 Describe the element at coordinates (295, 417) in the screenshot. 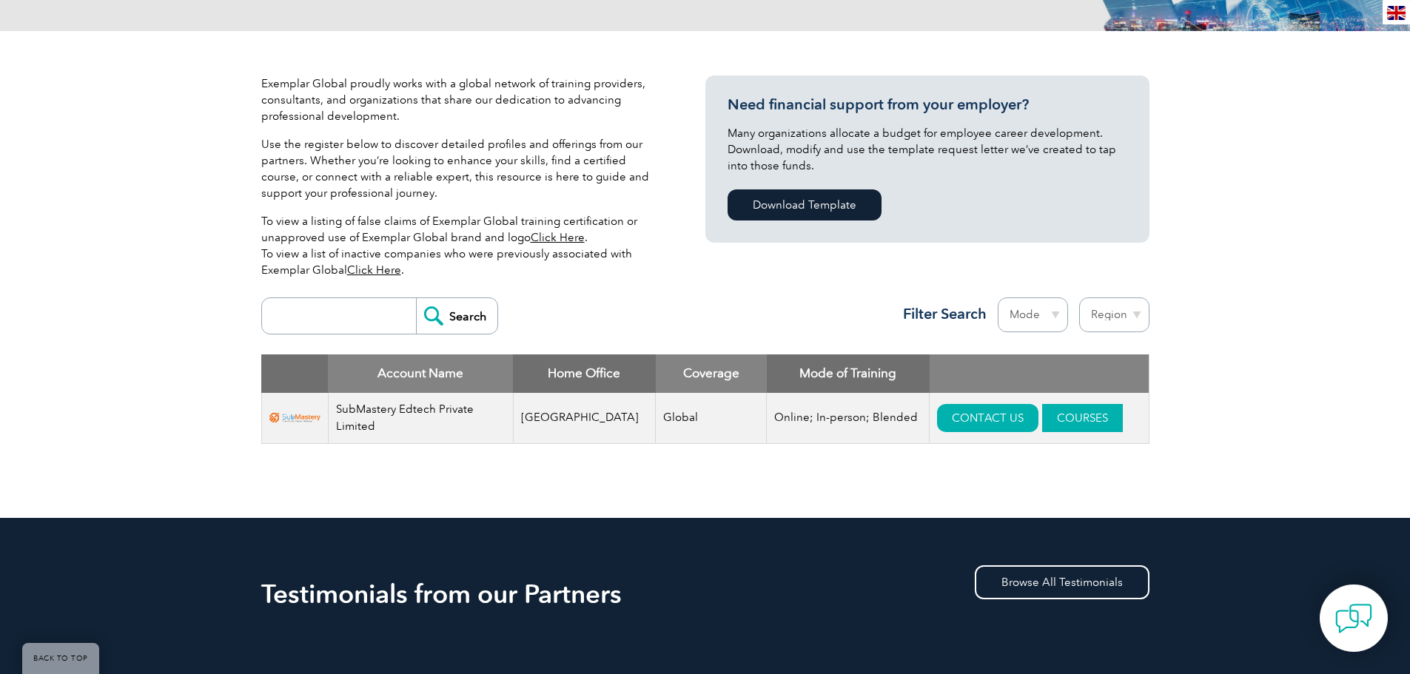

I see `img: b058626c-7201-ef11-9f89-002248937991-logo.png` at that location.